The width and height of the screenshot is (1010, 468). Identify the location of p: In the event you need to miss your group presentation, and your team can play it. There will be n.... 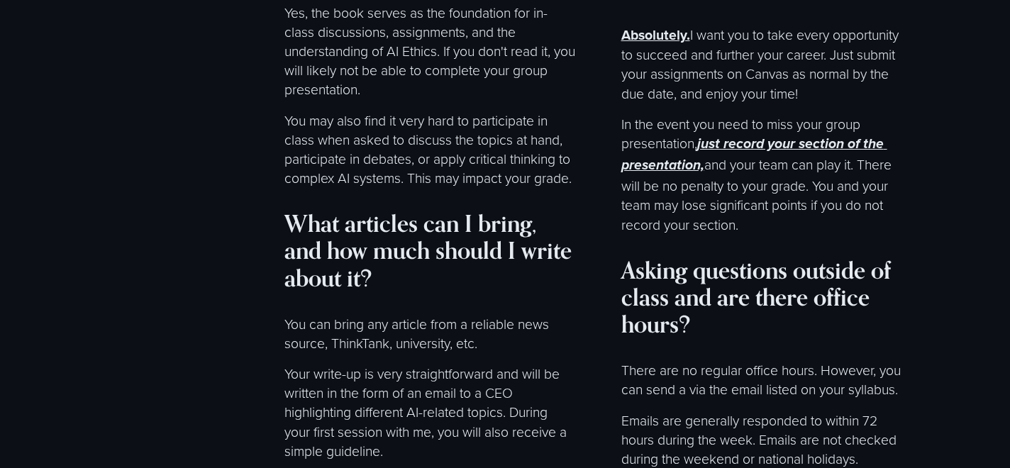
(767, 174).